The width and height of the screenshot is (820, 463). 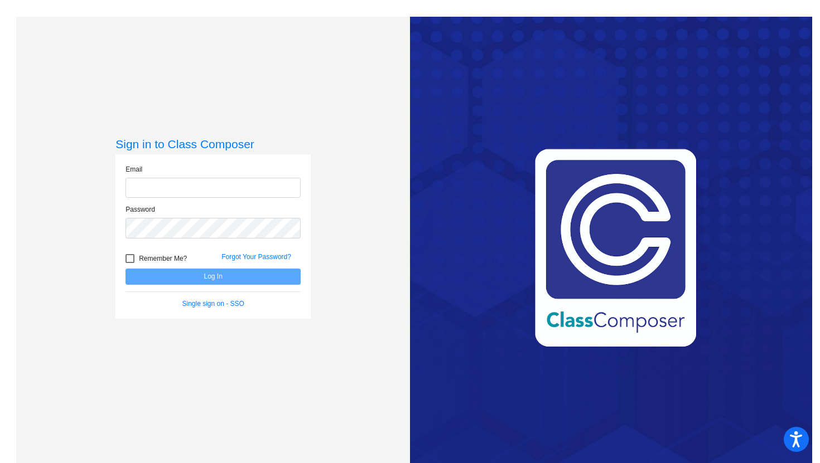 What do you see at coordinates (134, 170) in the screenshot?
I see `label: Email` at bounding box center [134, 170].